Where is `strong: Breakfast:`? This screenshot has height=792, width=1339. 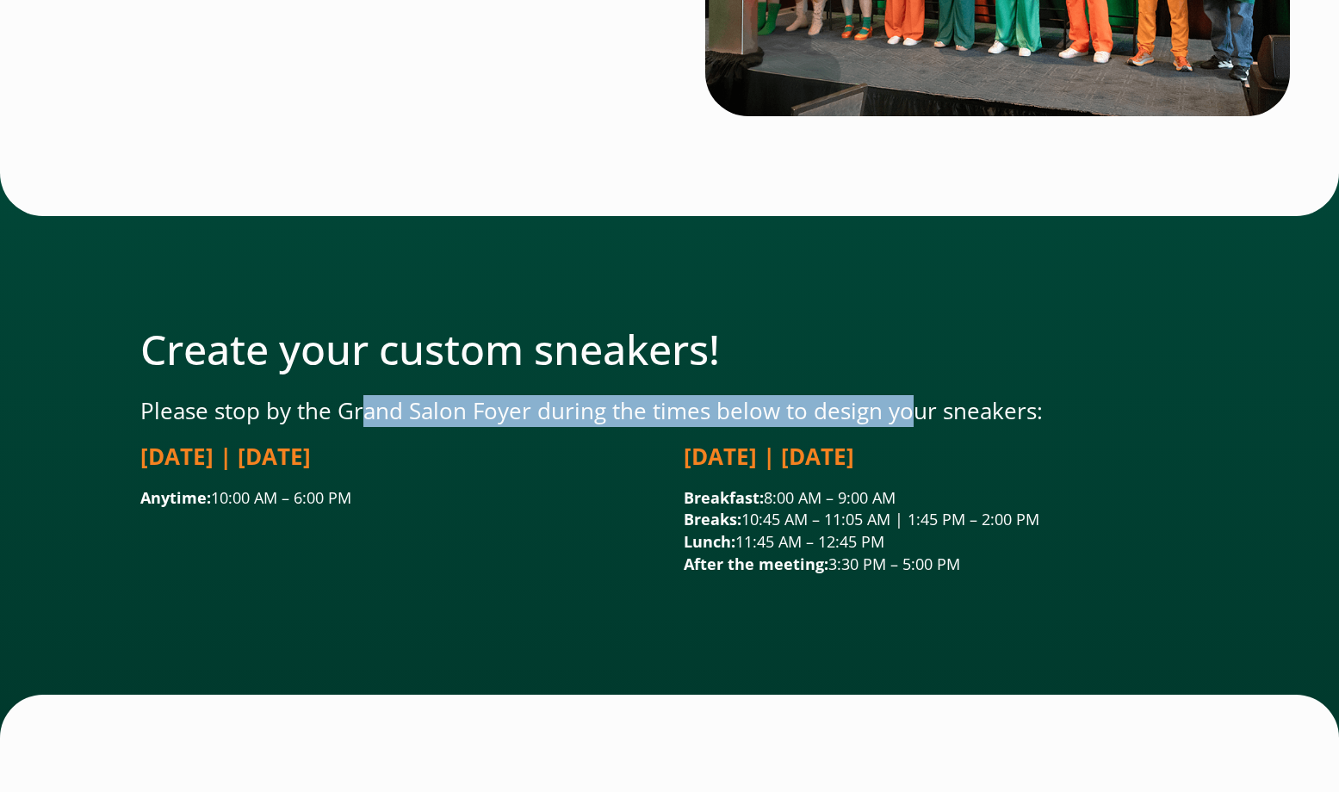
strong: Breakfast: is located at coordinates (723, 498).